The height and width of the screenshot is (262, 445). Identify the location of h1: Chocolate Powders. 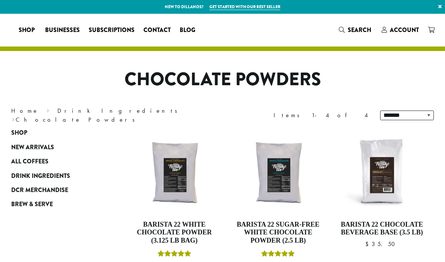
(223, 80).